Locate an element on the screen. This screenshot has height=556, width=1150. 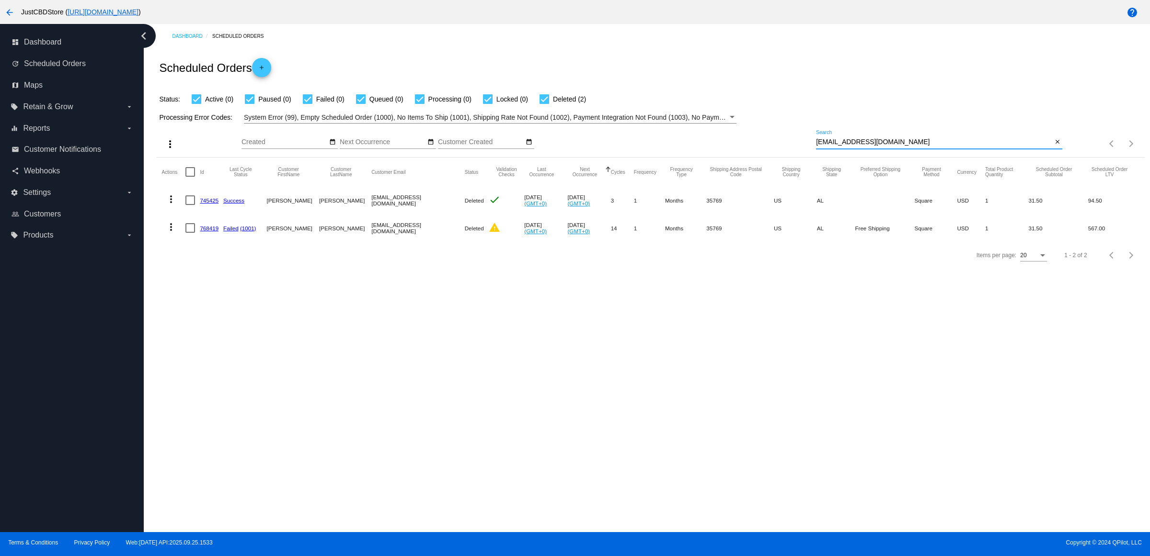
i: chevron_left is located at coordinates (144, 36).